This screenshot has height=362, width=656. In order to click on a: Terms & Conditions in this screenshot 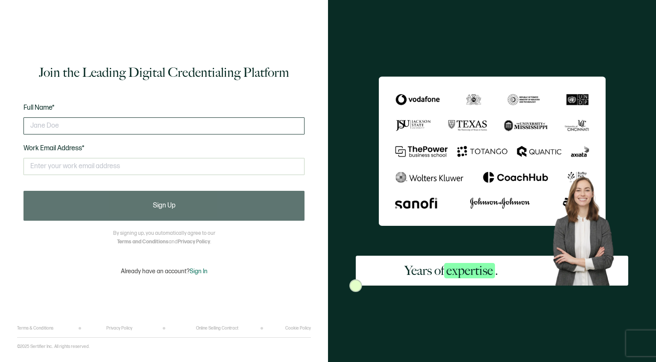, I will do `click(35, 329)`.